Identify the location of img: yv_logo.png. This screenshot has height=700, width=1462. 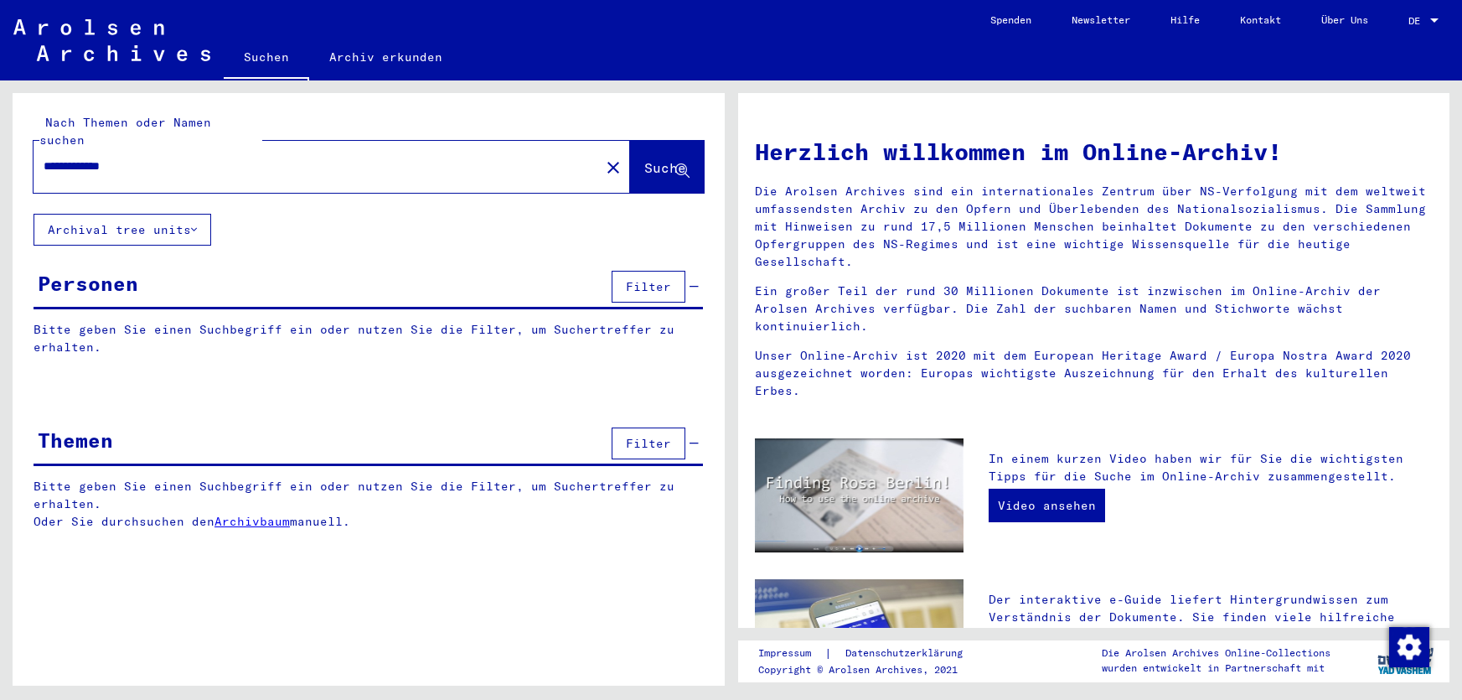
(1405, 660).